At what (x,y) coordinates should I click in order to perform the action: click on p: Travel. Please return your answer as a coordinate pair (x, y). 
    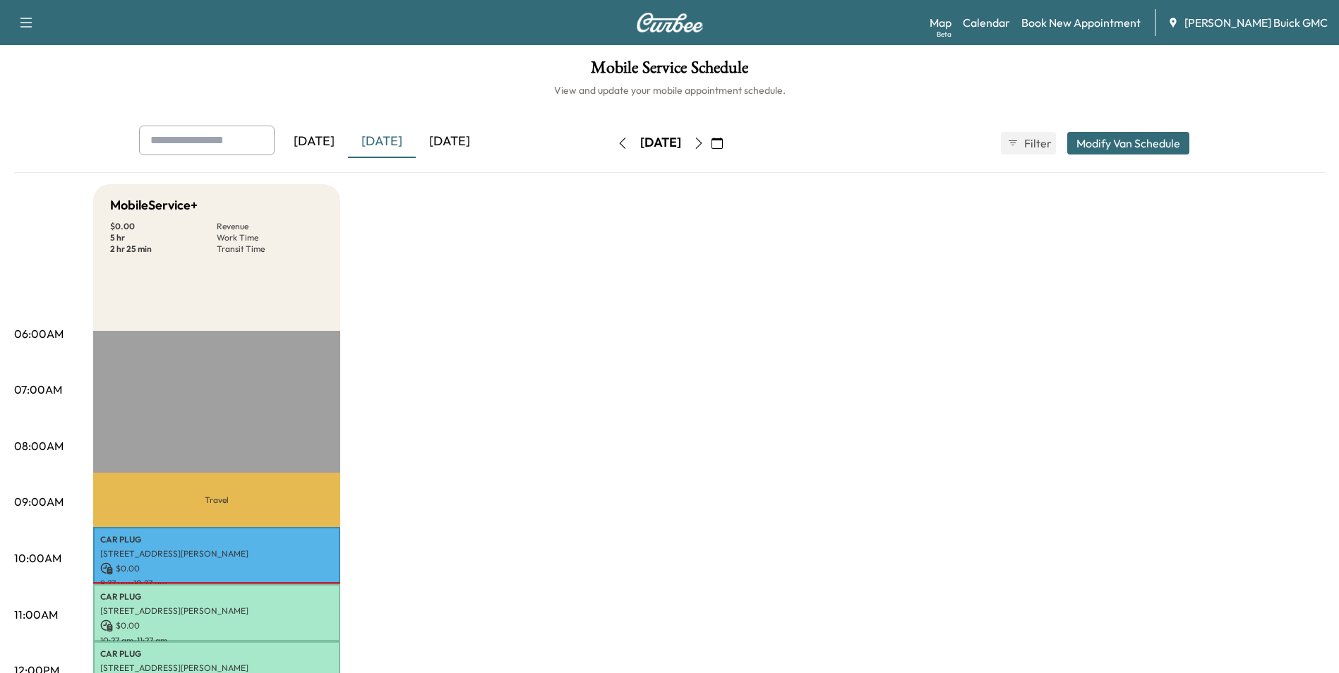
    Looking at the image, I should click on (217, 500).